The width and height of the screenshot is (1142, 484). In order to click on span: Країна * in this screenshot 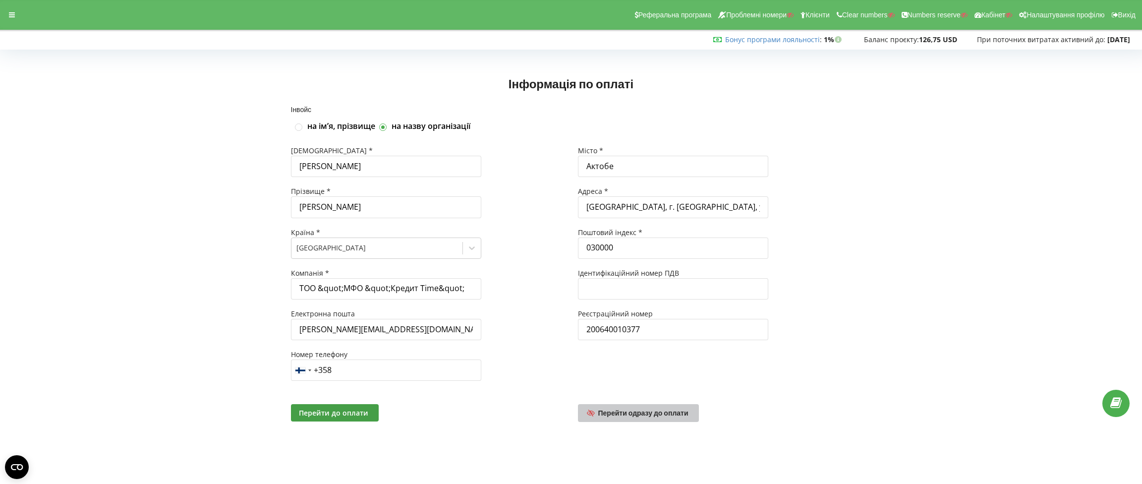, I will do `click(305, 232)`.